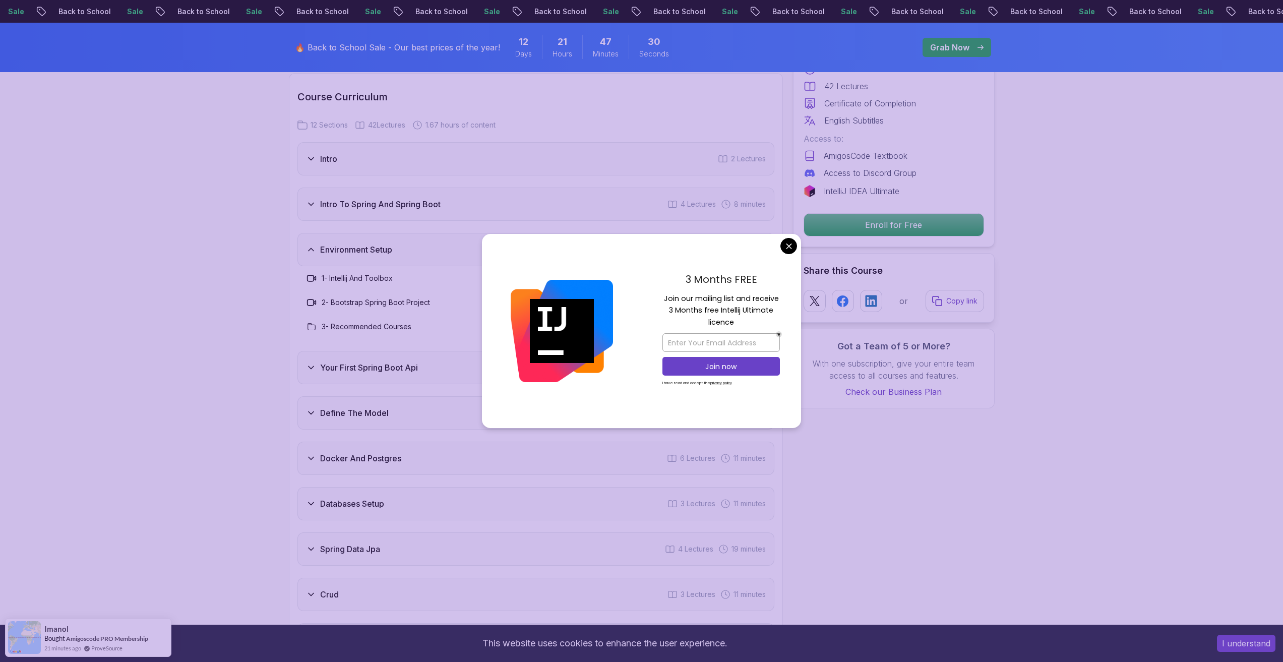 The image size is (1283, 662). Describe the element at coordinates (352, 504) in the screenshot. I see `h3: Databases Setup` at that location.